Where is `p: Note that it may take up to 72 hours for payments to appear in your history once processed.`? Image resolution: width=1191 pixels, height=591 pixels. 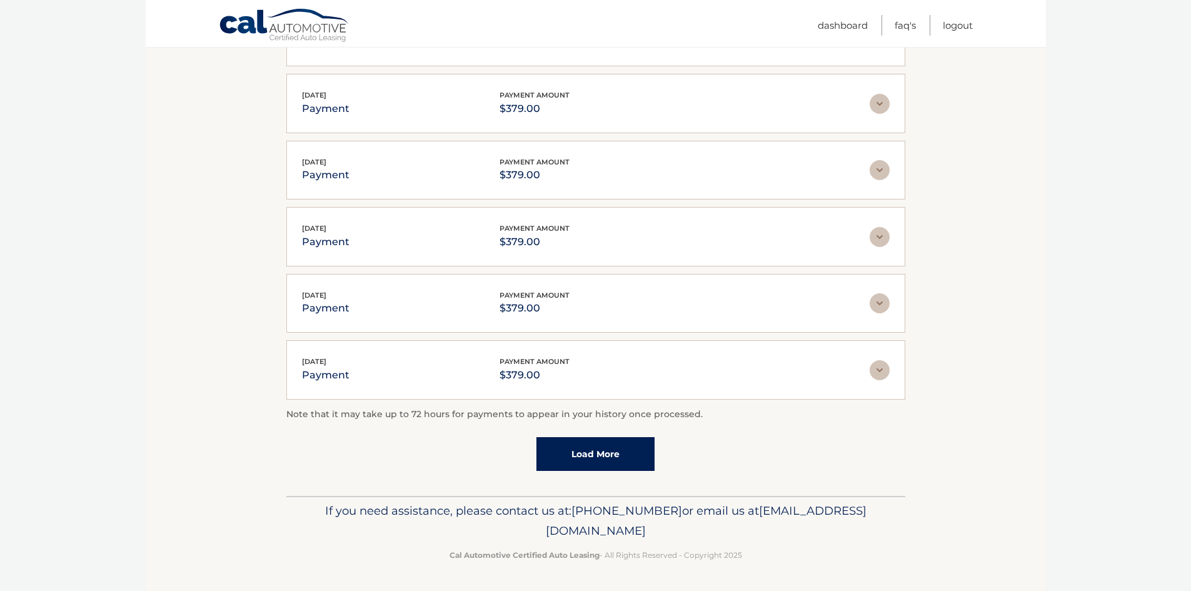
p: Note that it may take up to 72 hours for payments to appear in your history once processed. is located at coordinates (596, 414).